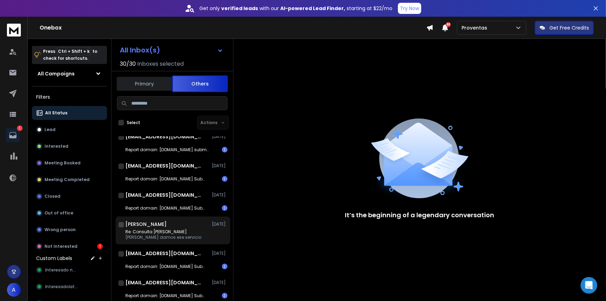 This screenshot has height=301, width=606. What do you see at coordinates (62, 163) in the screenshot?
I see `p: Meeting Booked` at bounding box center [62, 163].